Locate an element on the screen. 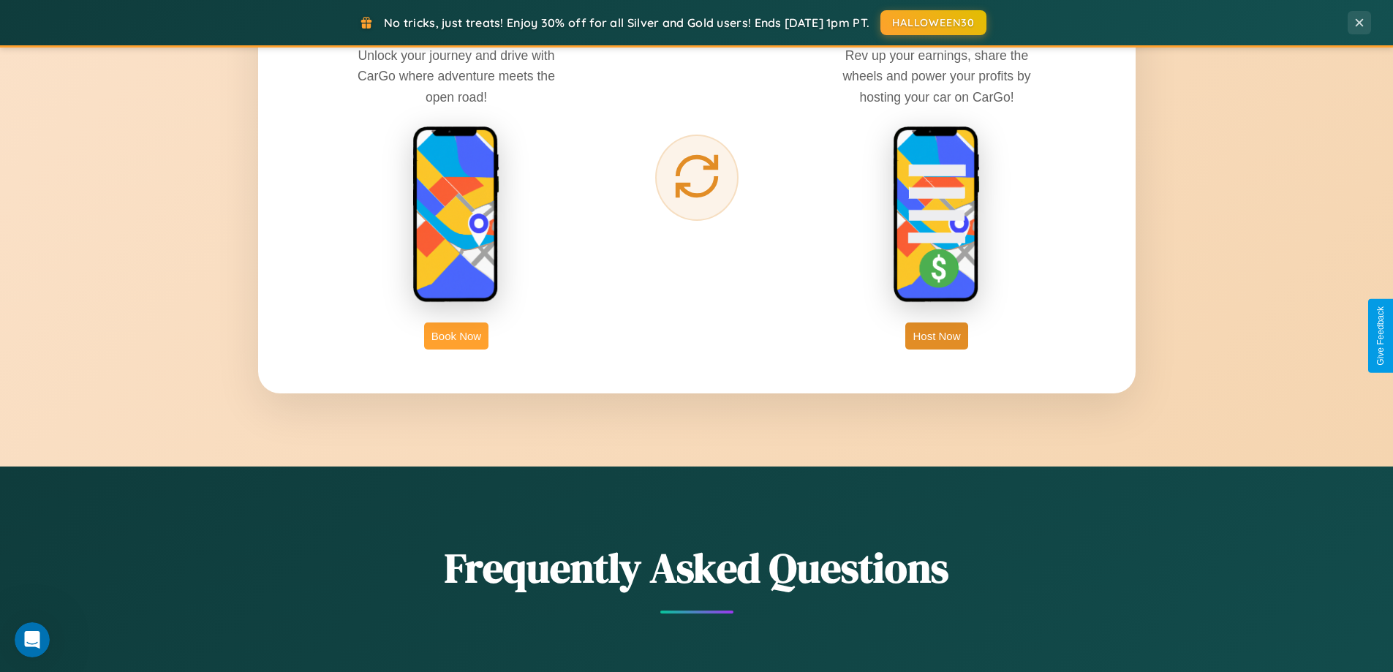  img: host phone is located at coordinates (937, 215).